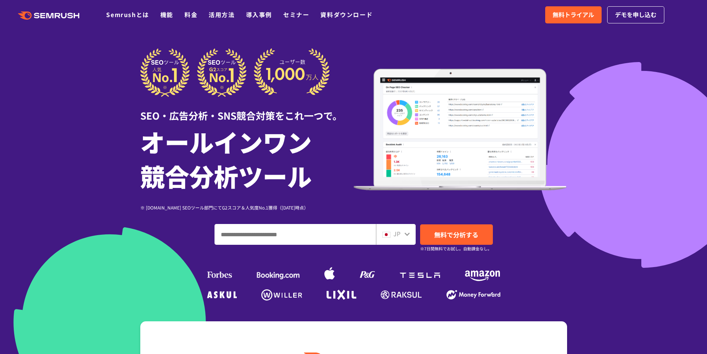 This screenshot has height=354, width=707. I want to click on h1: オールインワン 競合分析ツール, so click(247, 159).